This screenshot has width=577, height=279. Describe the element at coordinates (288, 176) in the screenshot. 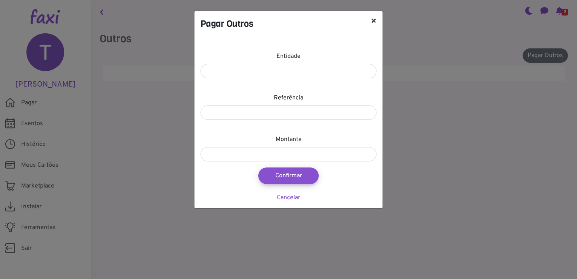

I see `button: Confirmar` at that location.